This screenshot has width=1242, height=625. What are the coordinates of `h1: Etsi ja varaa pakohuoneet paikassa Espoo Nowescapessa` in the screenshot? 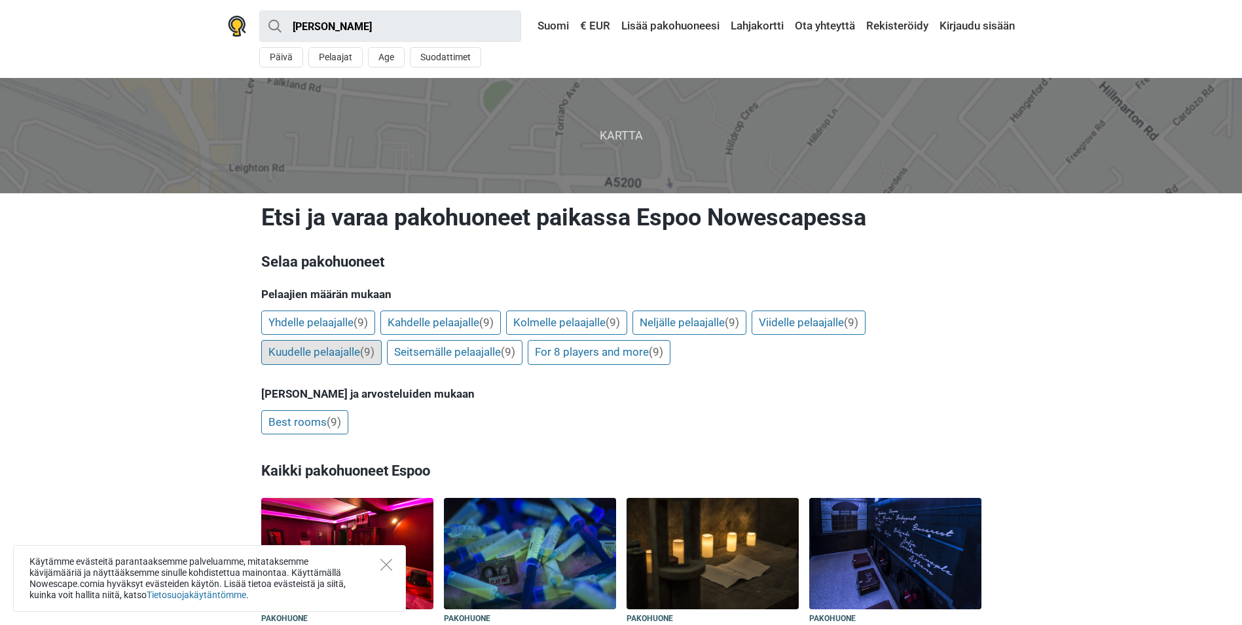 It's located at (622, 217).